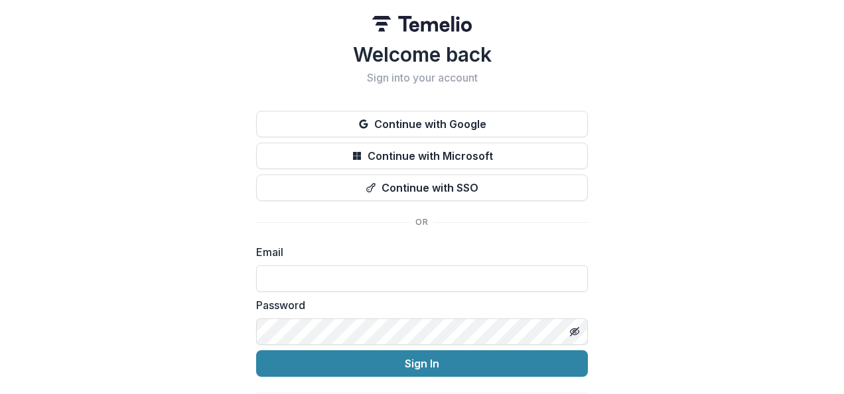  I want to click on button: Continue with Microsoft, so click(422, 156).